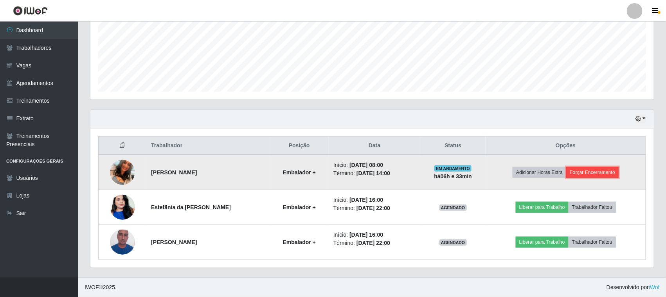  I want to click on th: Trabalhador, so click(208, 146).